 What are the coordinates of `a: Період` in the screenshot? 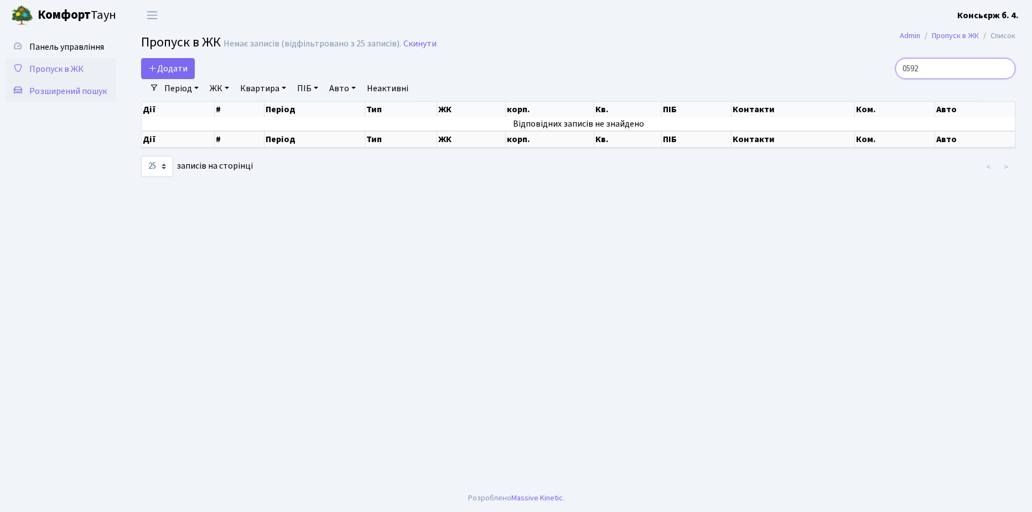 It's located at (181, 88).